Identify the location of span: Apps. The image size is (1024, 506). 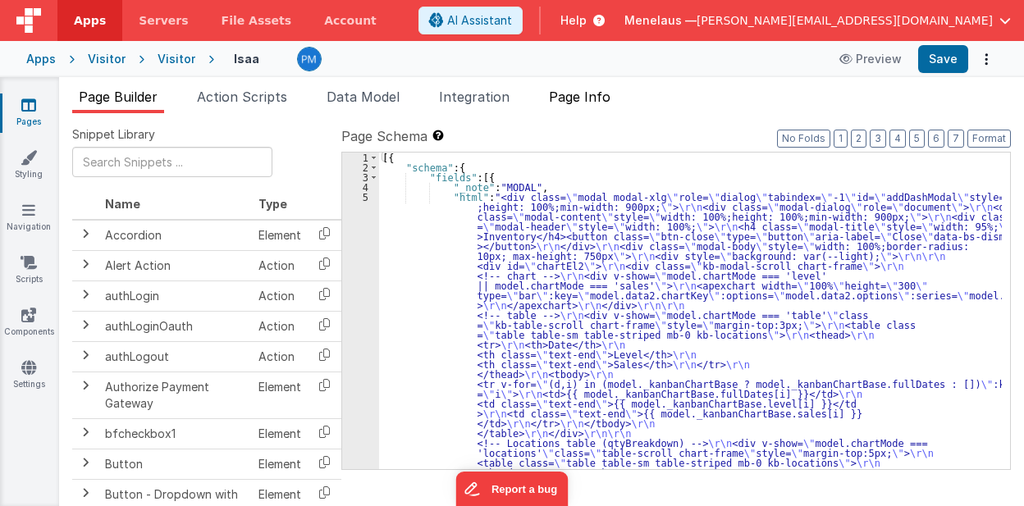
(89, 21).